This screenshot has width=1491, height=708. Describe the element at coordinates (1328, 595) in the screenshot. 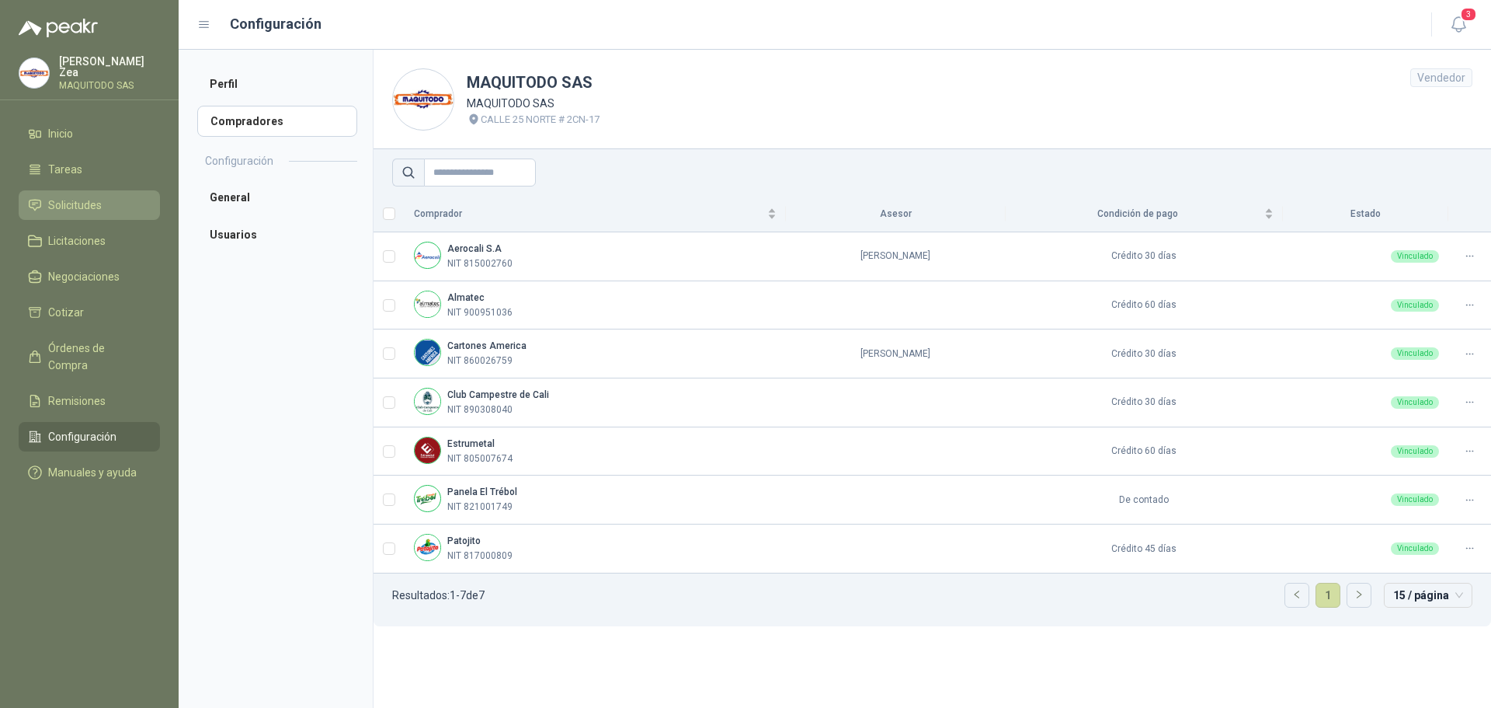

I see `a: 1` at that location.